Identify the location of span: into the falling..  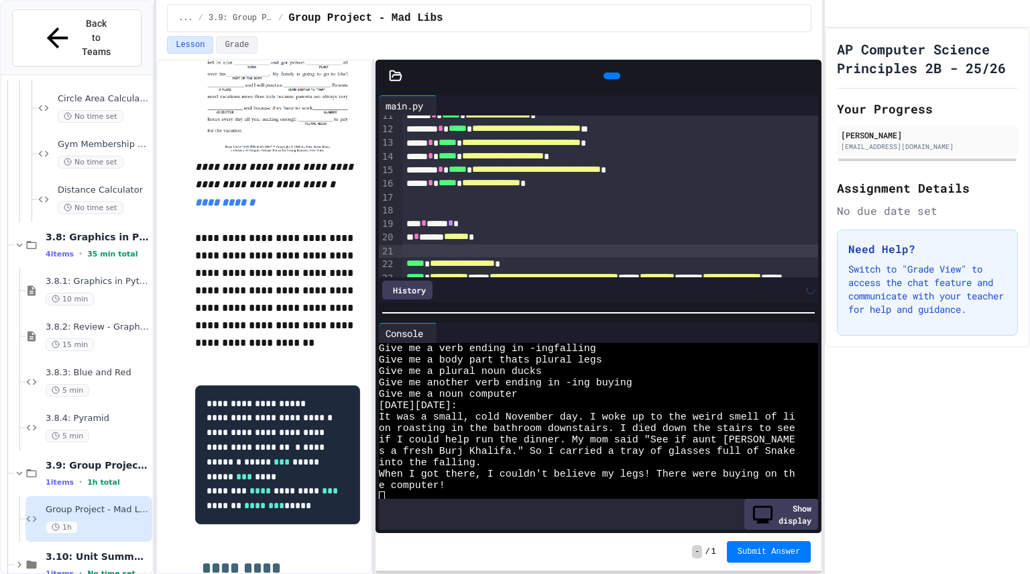
(430, 462).